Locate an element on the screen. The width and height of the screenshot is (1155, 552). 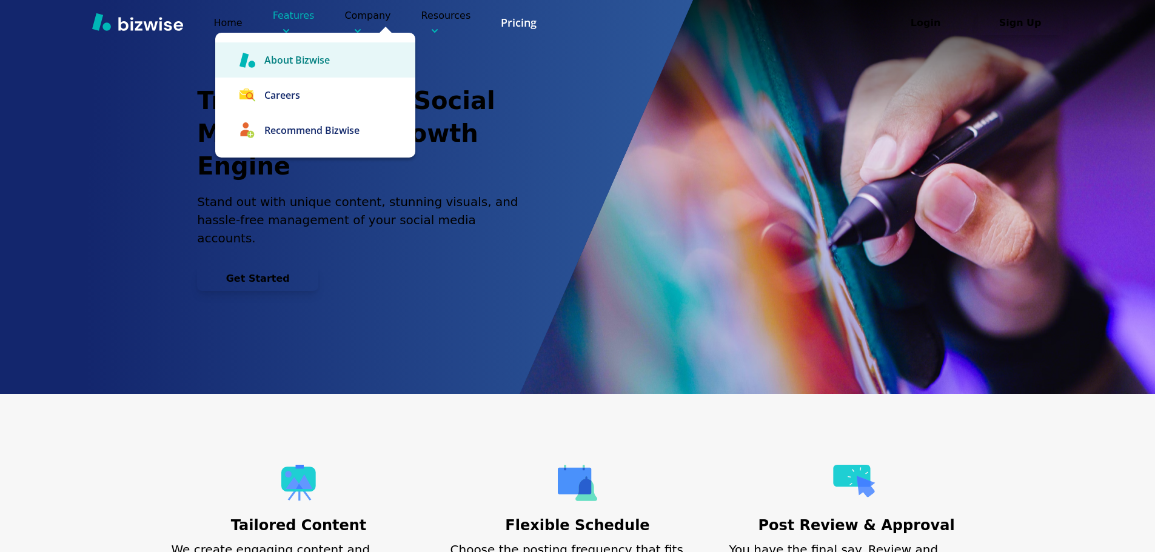
a: About Bizwise is located at coordinates (315, 60).